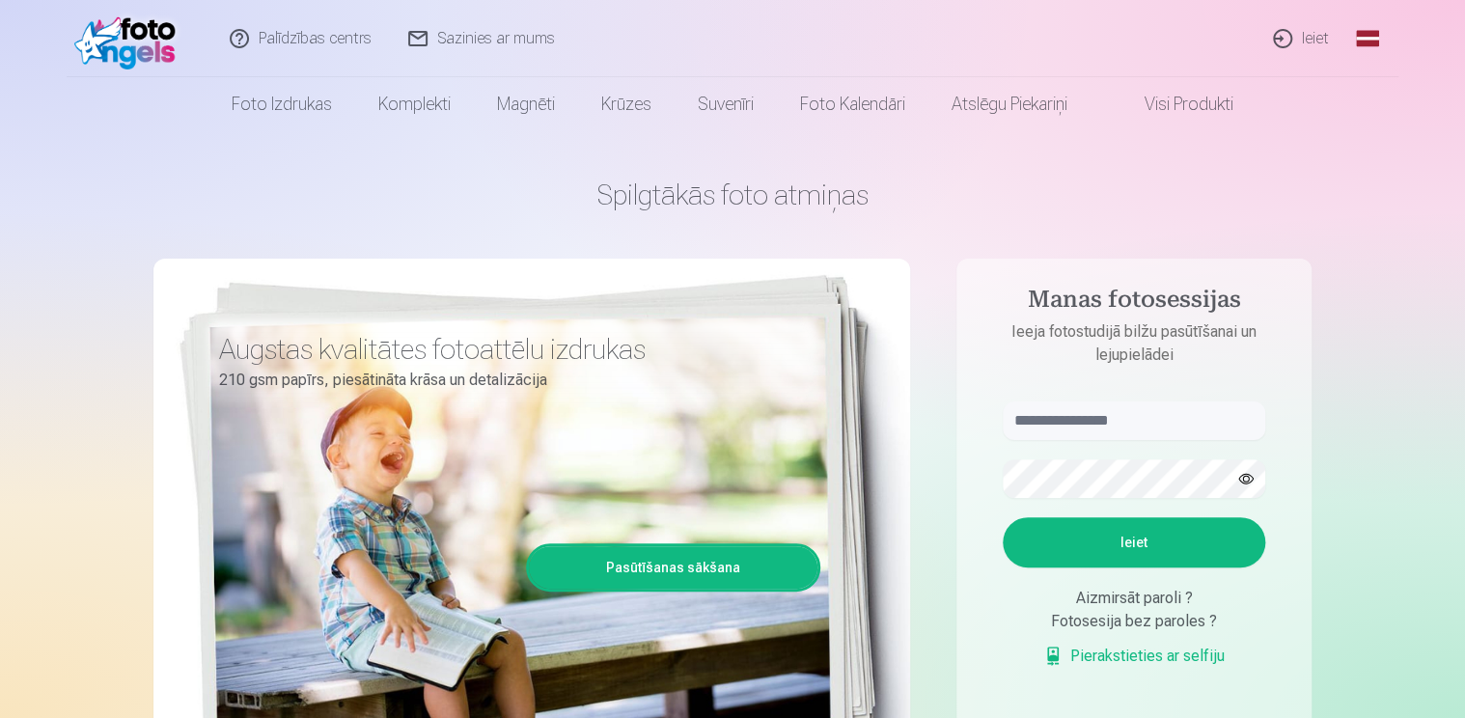 This screenshot has width=1465, height=718. Describe the element at coordinates (626, 104) in the screenshot. I see `a: Krūzes` at that location.